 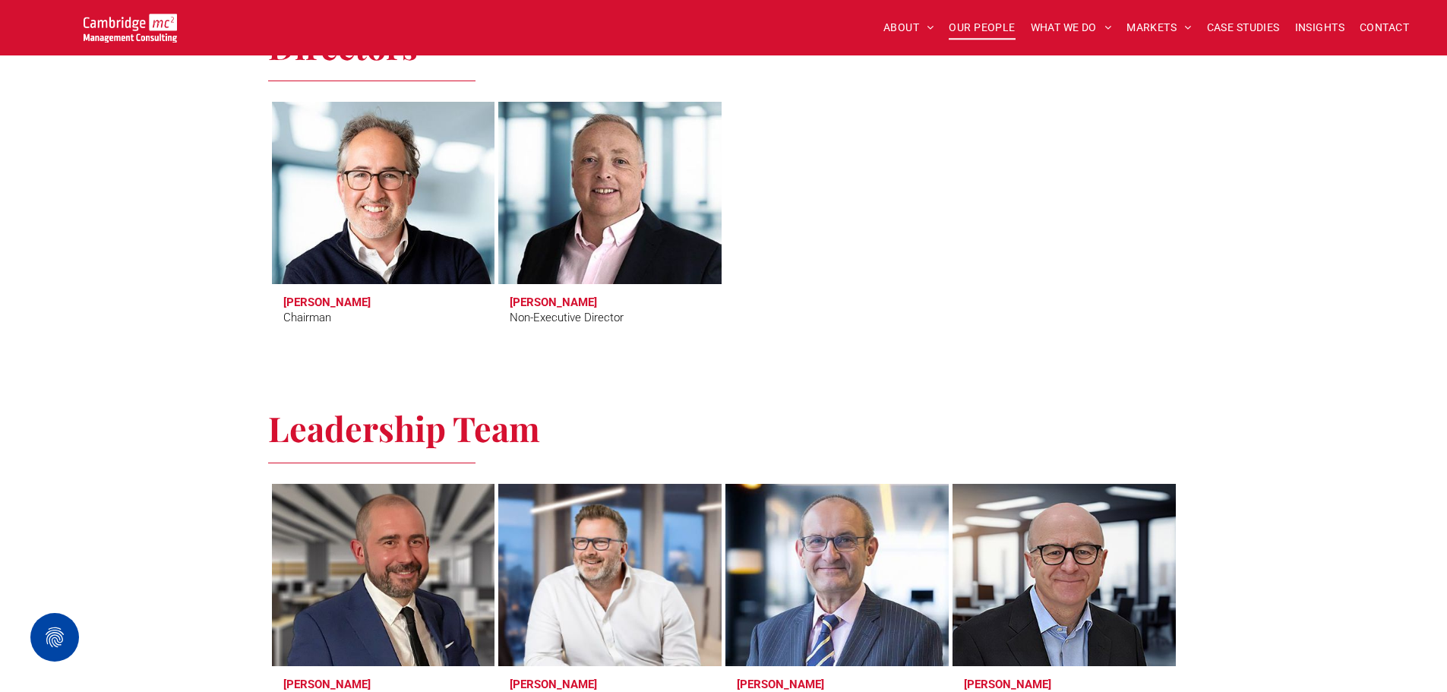 I want to click on img: Go to Homepage, so click(x=130, y=28).